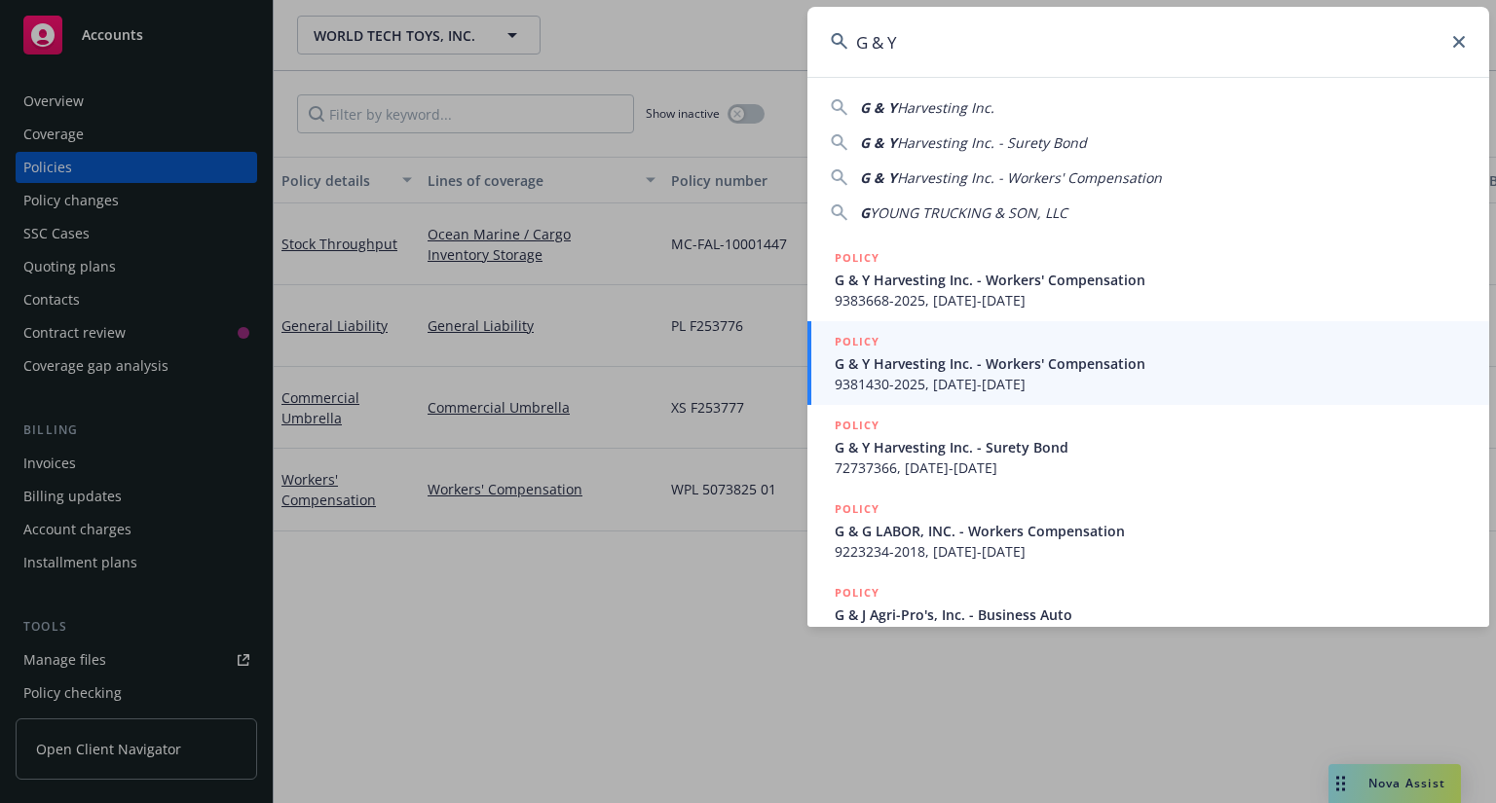 The image size is (1496, 803). What do you see at coordinates (1150, 447) in the screenshot?
I see `span: G & Y Harvesting Inc. - Surety Bond` at bounding box center [1150, 447].